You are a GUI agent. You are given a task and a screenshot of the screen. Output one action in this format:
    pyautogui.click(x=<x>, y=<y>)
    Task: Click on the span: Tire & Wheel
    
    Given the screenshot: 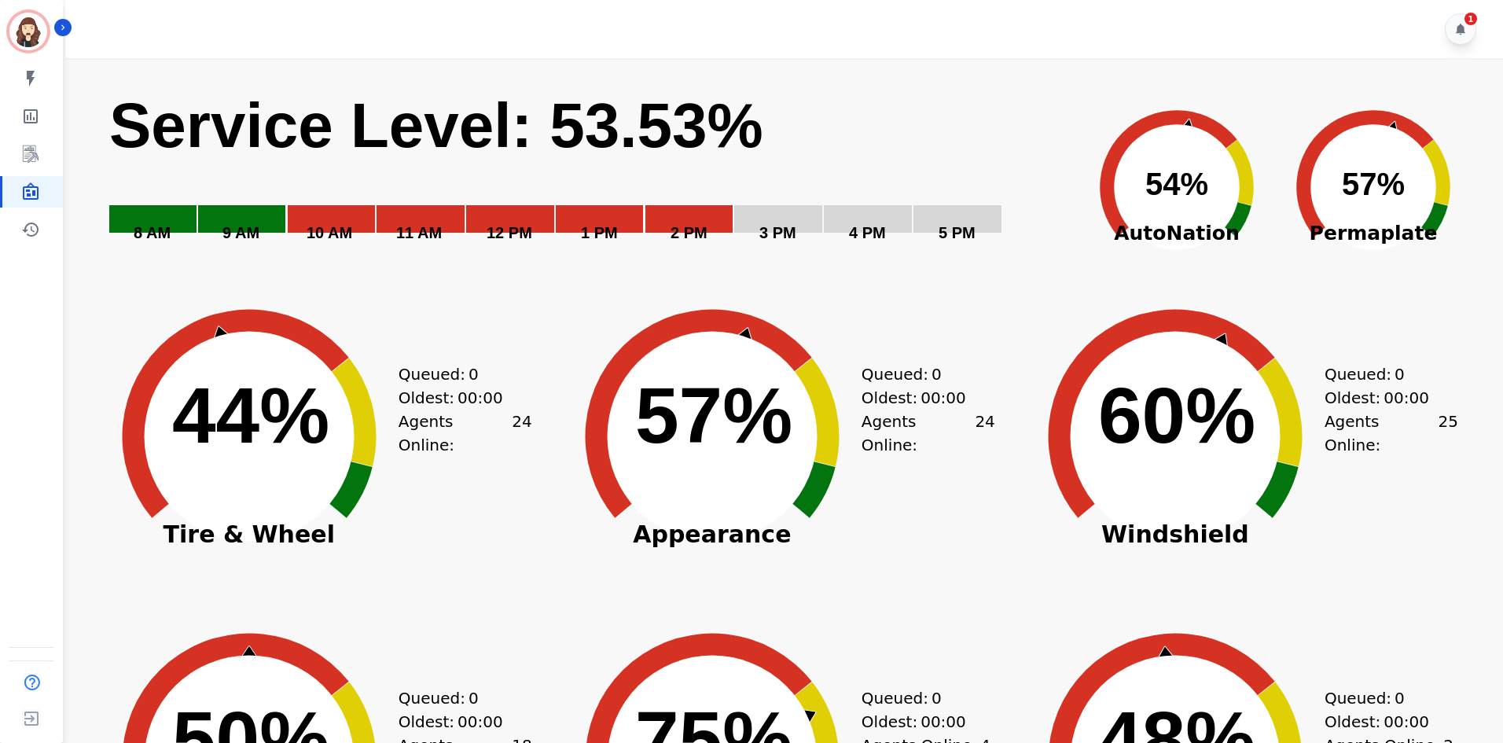 What is the action you would take?
    pyautogui.click(x=249, y=535)
    